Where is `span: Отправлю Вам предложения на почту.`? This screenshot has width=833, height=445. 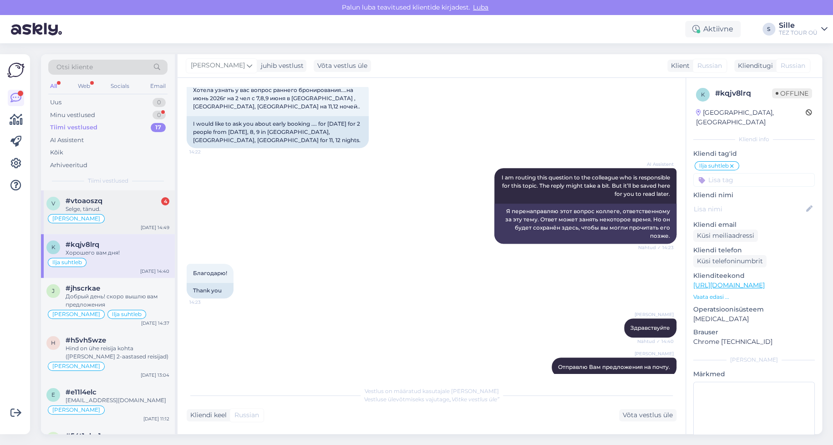 span: Отправлю Вам предложения на почту. is located at coordinates (614, 367).